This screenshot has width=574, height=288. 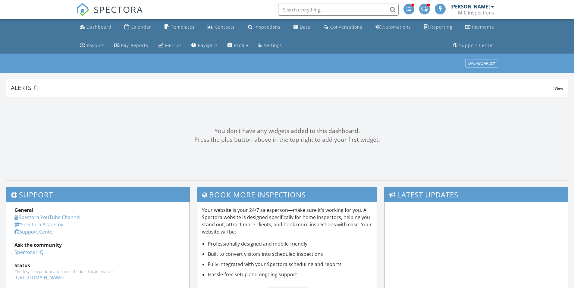 What do you see at coordinates (482, 64) in the screenshot?
I see `div: Dashboards` at bounding box center [482, 64].